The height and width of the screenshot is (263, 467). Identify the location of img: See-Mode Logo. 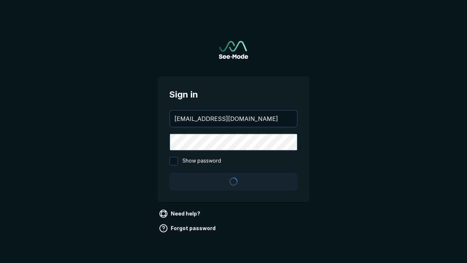
(233, 50).